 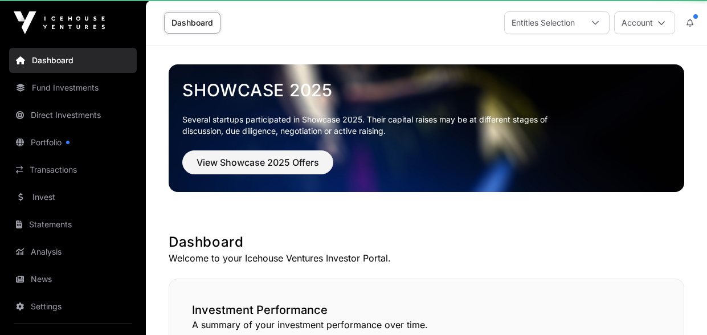 I want to click on a: Portfolio, so click(x=73, y=142).